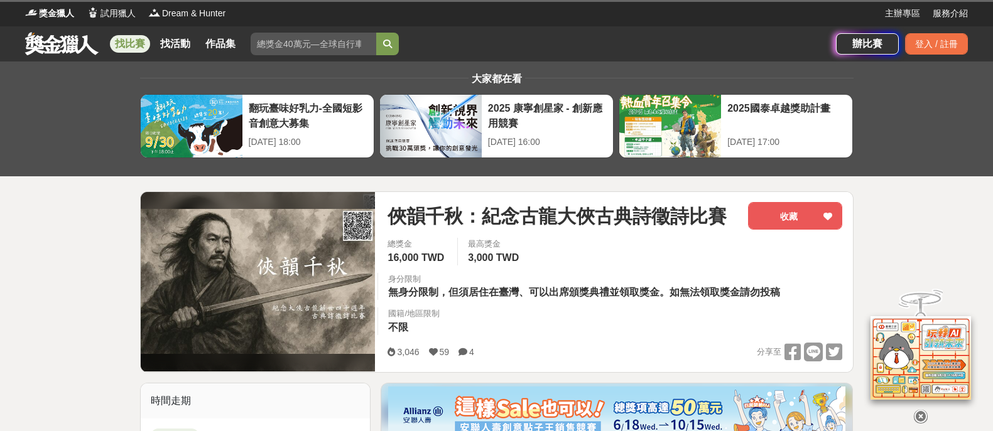  What do you see at coordinates (193, 13) in the screenshot?
I see `span: Dream & Hunter` at bounding box center [193, 13].